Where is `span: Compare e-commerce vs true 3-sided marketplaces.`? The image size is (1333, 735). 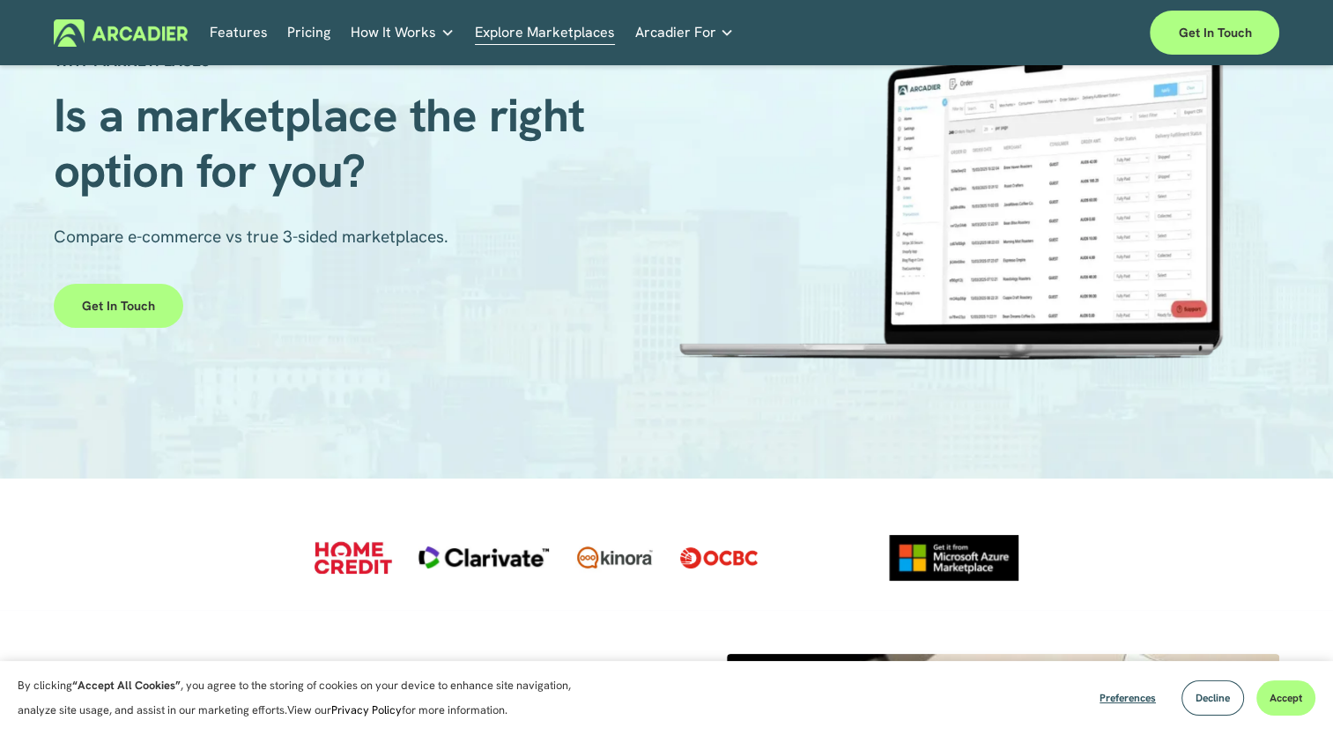
span: Compare e-commerce vs true 3-sided marketplaces. is located at coordinates (251, 236).